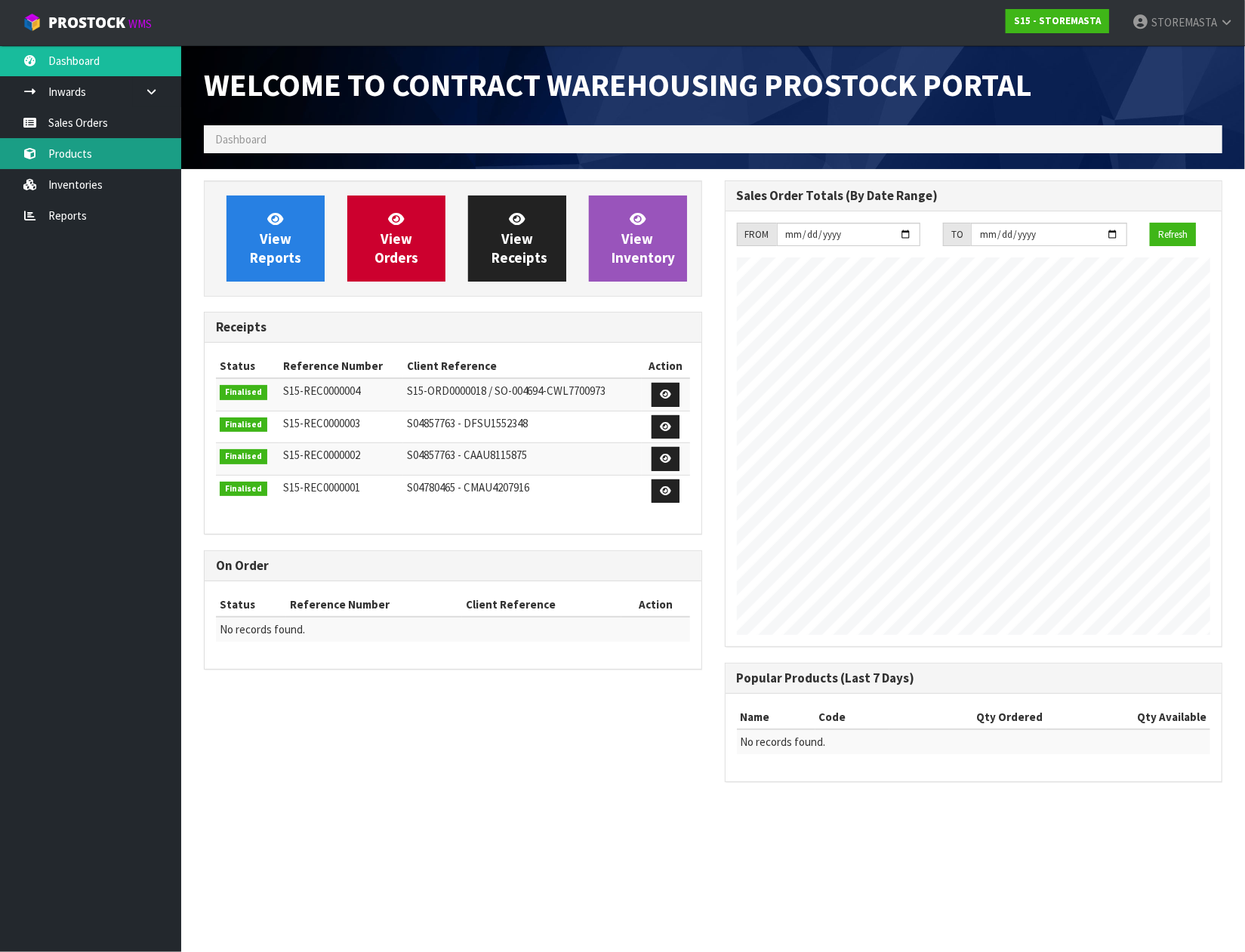  I want to click on small: WMS, so click(139, 23).